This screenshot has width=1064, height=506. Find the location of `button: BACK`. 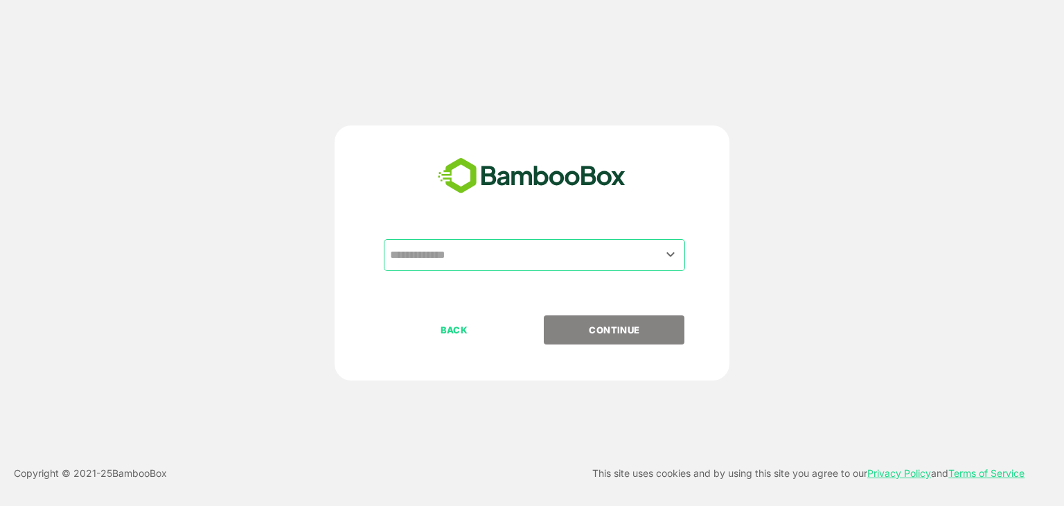

button: BACK is located at coordinates (454, 330).